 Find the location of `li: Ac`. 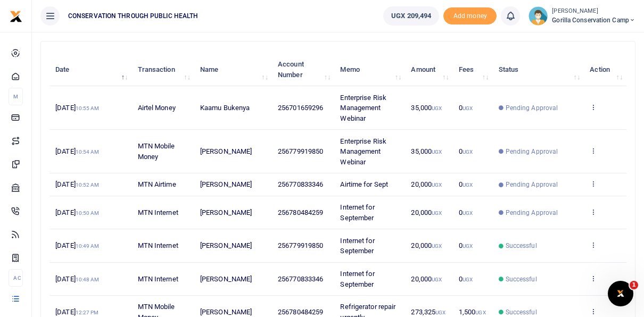

li: Ac is located at coordinates (15, 278).